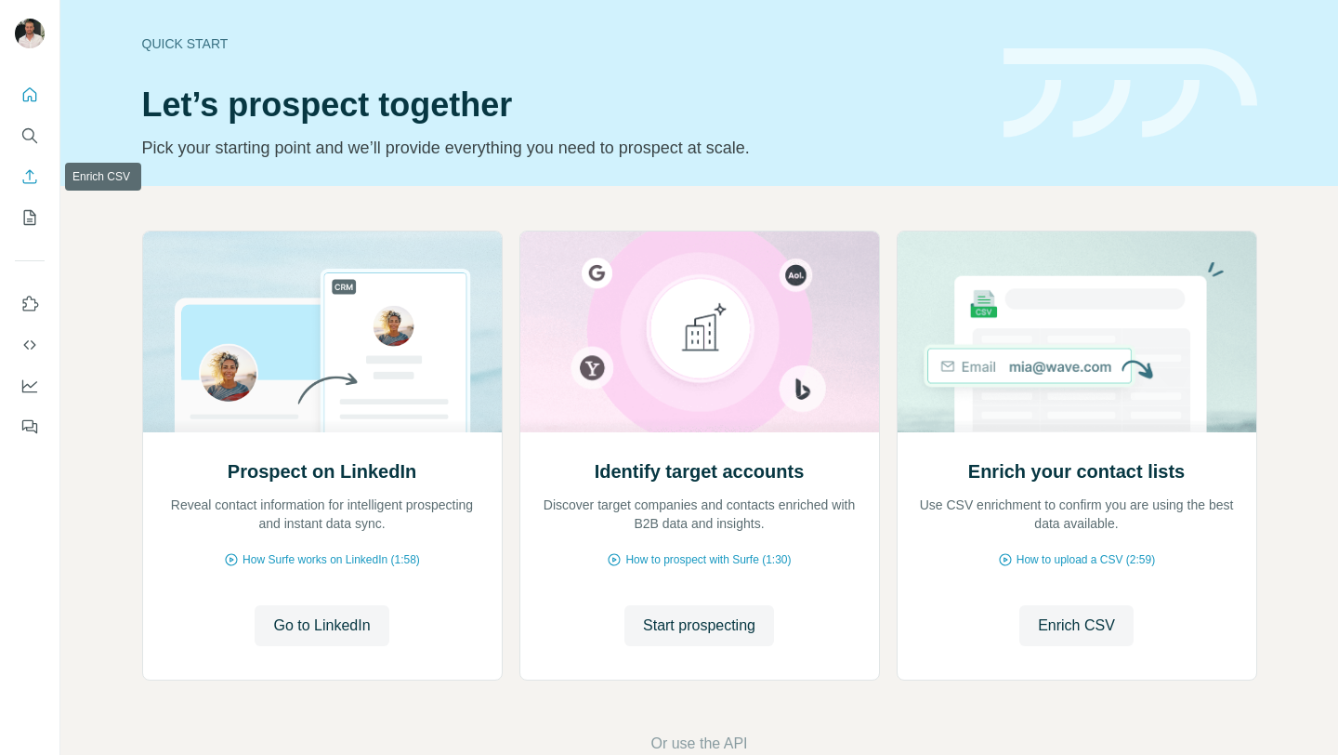 Image resolution: width=1338 pixels, height=755 pixels. What do you see at coordinates (322, 332) in the screenshot?
I see `img: Prospect on LinkedIn` at bounding box center [322, 332].